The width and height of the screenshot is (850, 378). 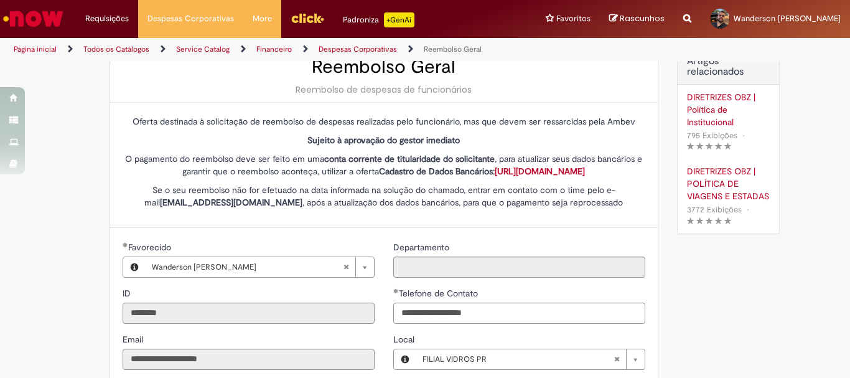 I want to click on a: DIRETRIZES OBZ | Política de Institucional, so click(x=728, y=110).